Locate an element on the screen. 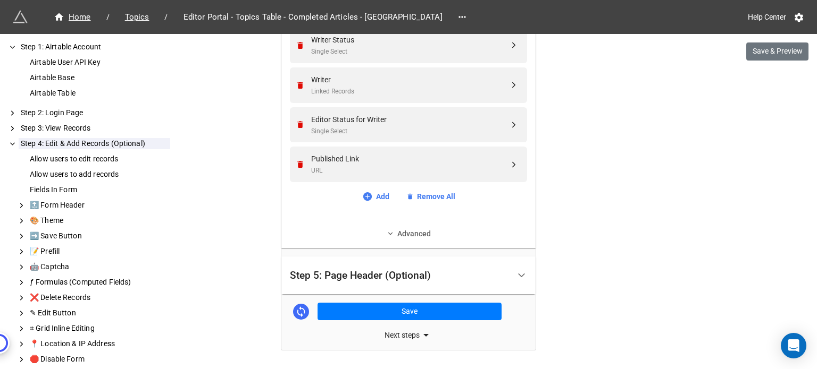 This screenshot has height=369, width=817. div: Step 4: Edit & Add Records (Optional) is located at coordinates (94, 144).